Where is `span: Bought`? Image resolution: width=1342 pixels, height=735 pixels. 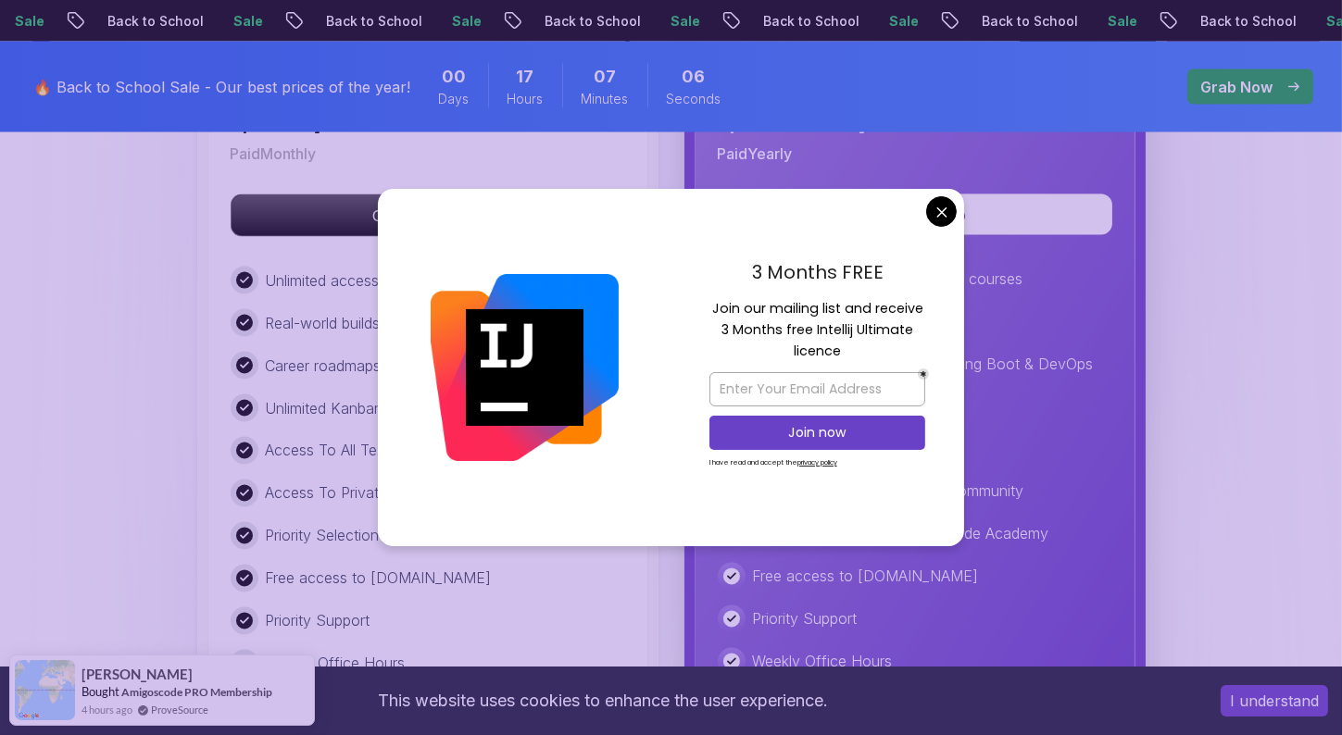 span: Bought is located at coordinates (100, 692).